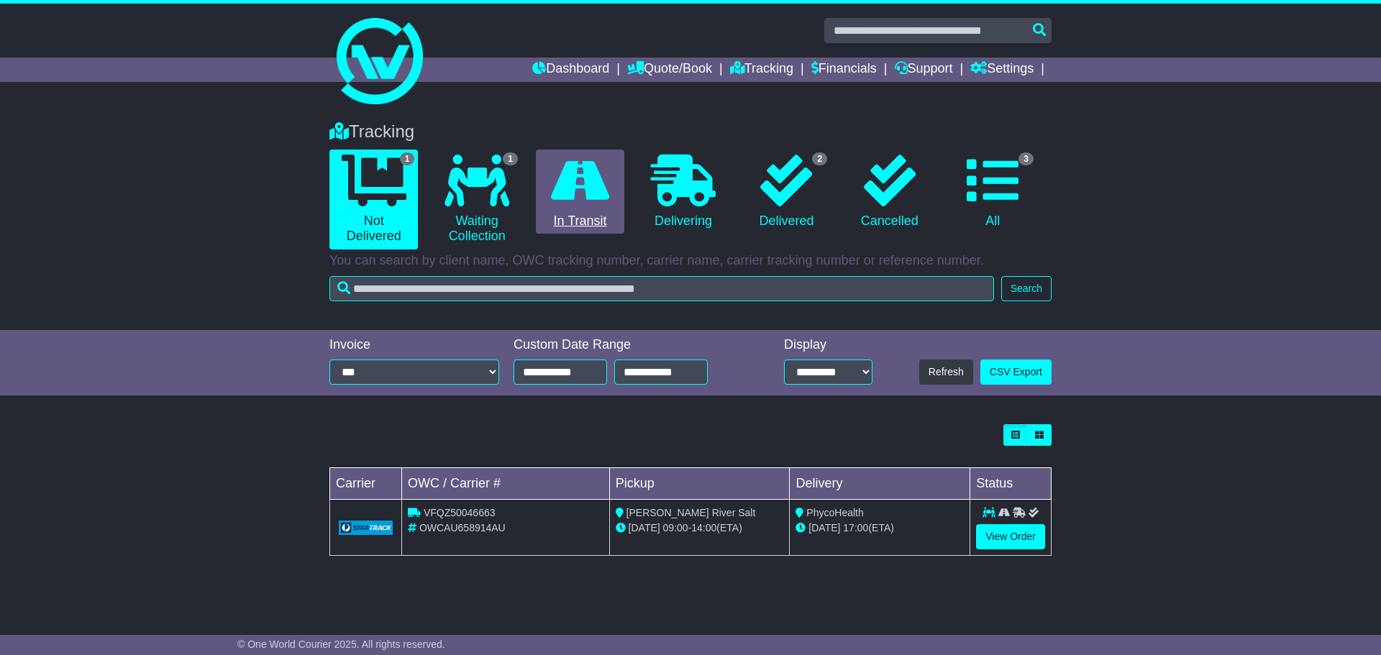 Image resolution: width=1381 pixels, height=655 pixels. I want to click on td: Pickup, so click(699, 484).